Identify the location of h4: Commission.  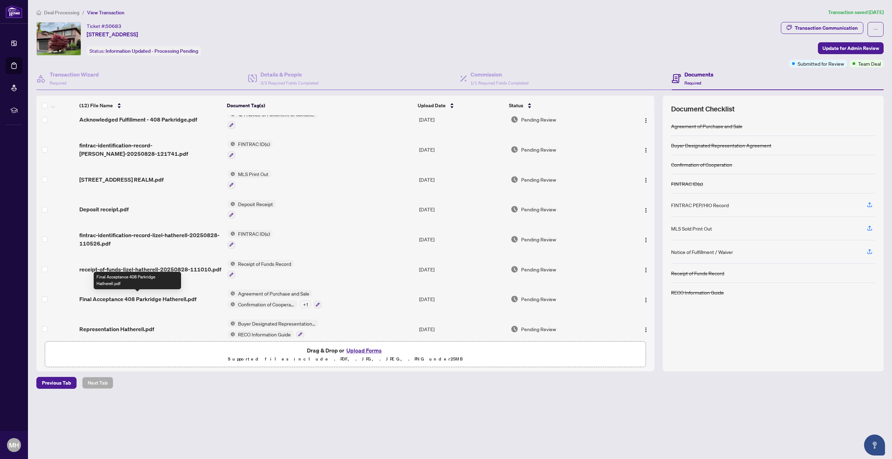
(500, 74).